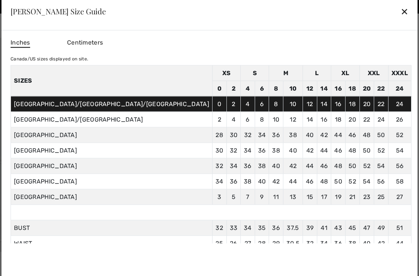  What do you see at coordinates (286, 73) in the screenshot?
I see `td: M` at bounding box center [286, 73].